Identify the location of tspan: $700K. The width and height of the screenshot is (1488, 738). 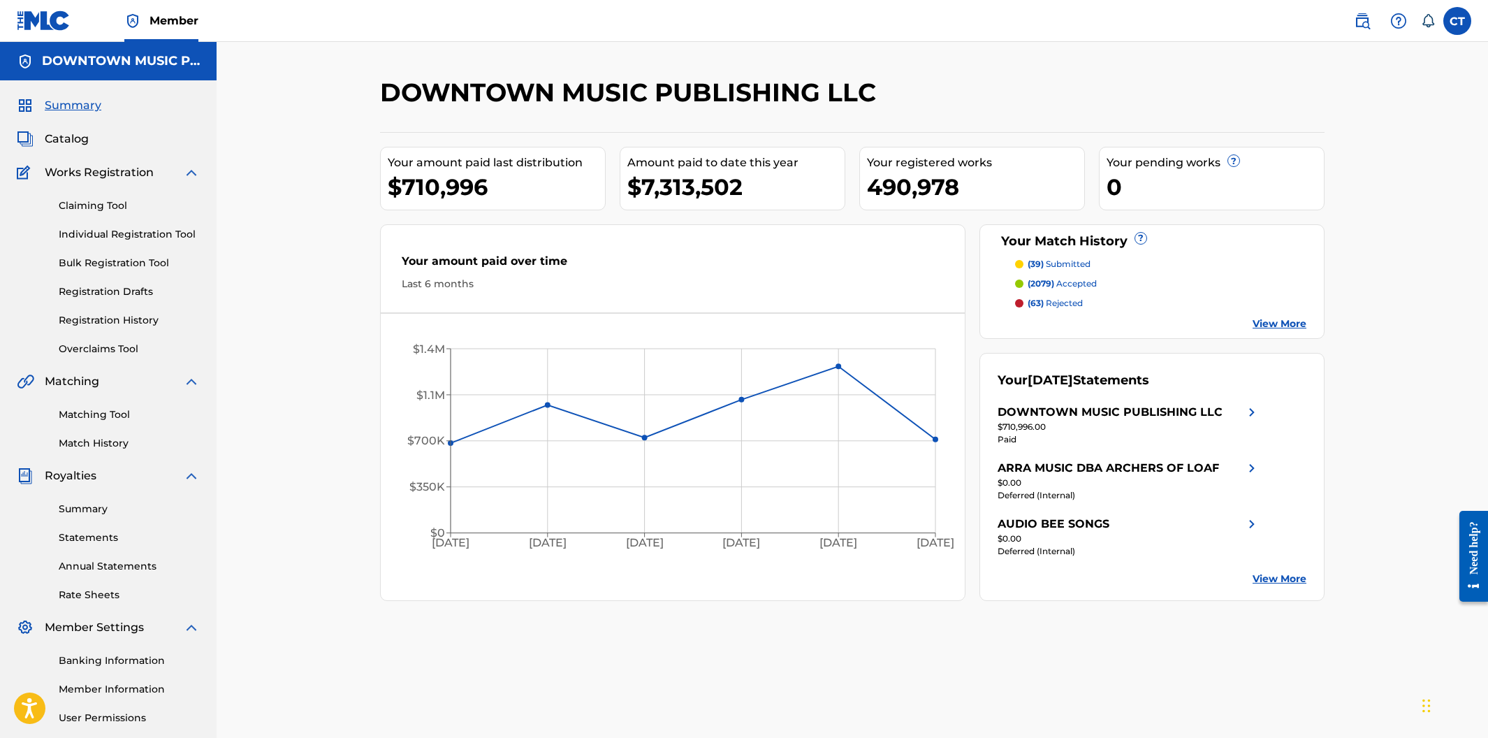
(426, 440).